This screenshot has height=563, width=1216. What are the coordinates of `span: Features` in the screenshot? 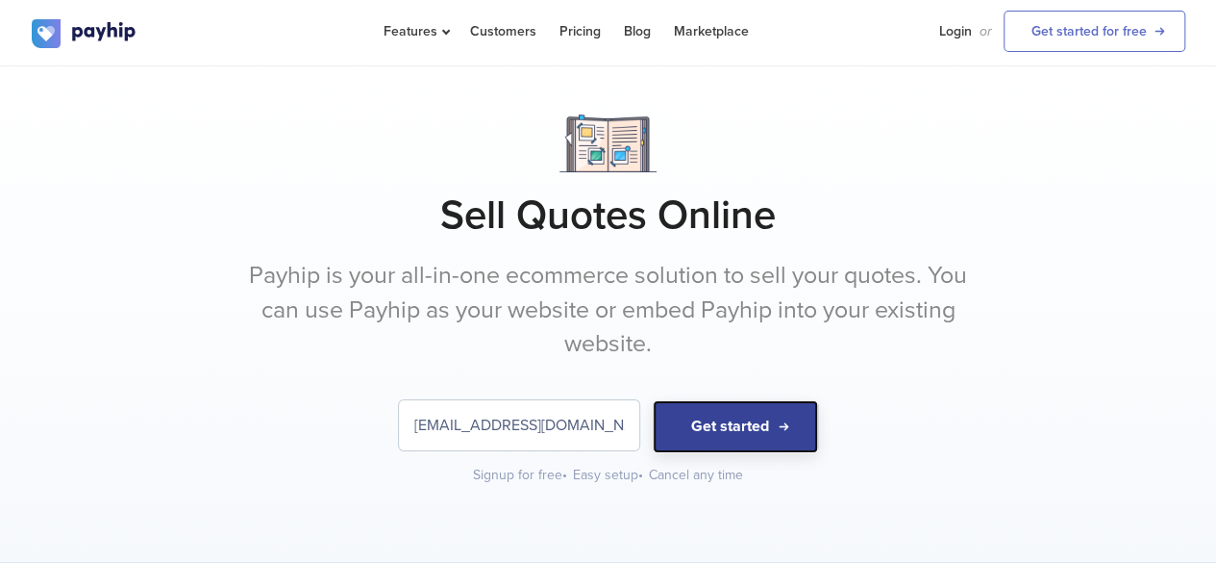 It's located at (415, 31).